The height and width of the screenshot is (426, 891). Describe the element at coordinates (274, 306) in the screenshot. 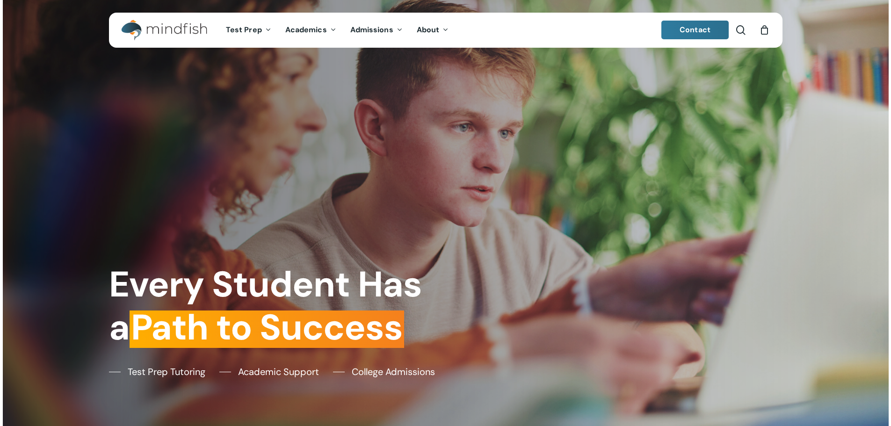

I see `h1: Every Student Has a` at that location.